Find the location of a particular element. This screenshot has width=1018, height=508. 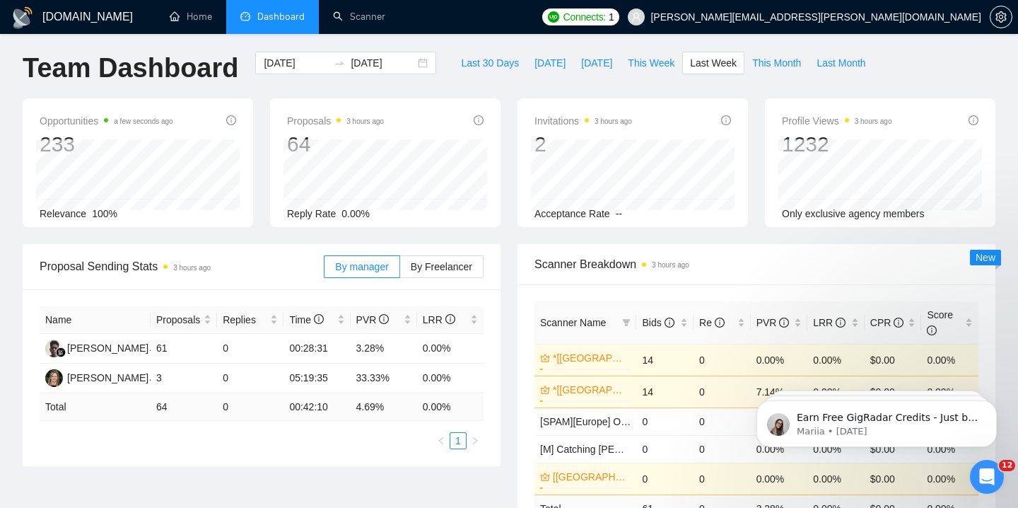

span: Reply Rate is located at coordinates (311, 213).